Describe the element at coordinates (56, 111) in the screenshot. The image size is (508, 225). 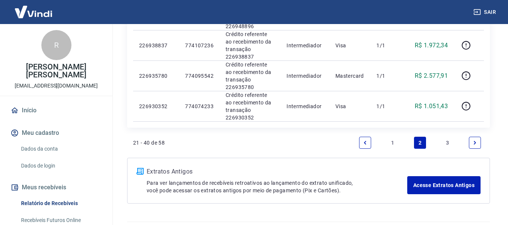
I see `a: Início` at that location.